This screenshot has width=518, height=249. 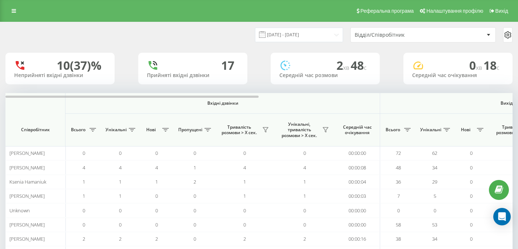 I want to click on div: Прийняті вхідні дзвінки, so click(x=193, y=75).